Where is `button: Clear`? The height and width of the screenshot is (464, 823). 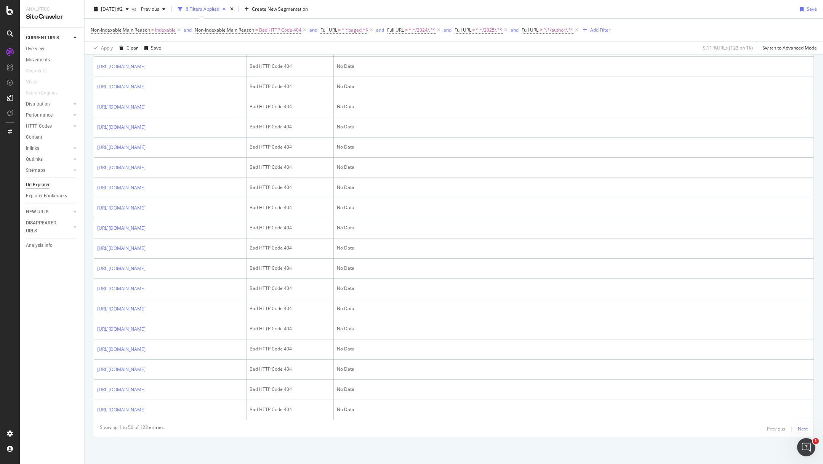 button: Clear is located at coordinates (127, 48).